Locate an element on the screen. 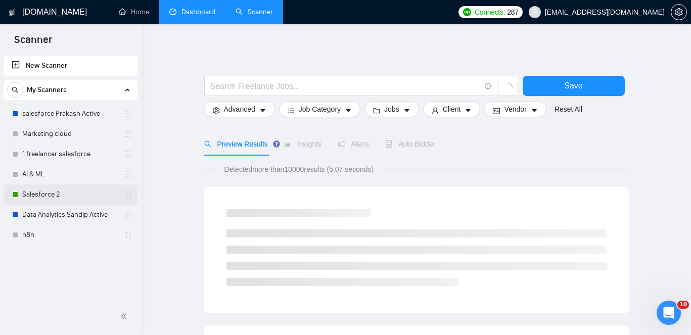 The image size is (691, 335). span: area-chart is located at coordinates (288, 144).